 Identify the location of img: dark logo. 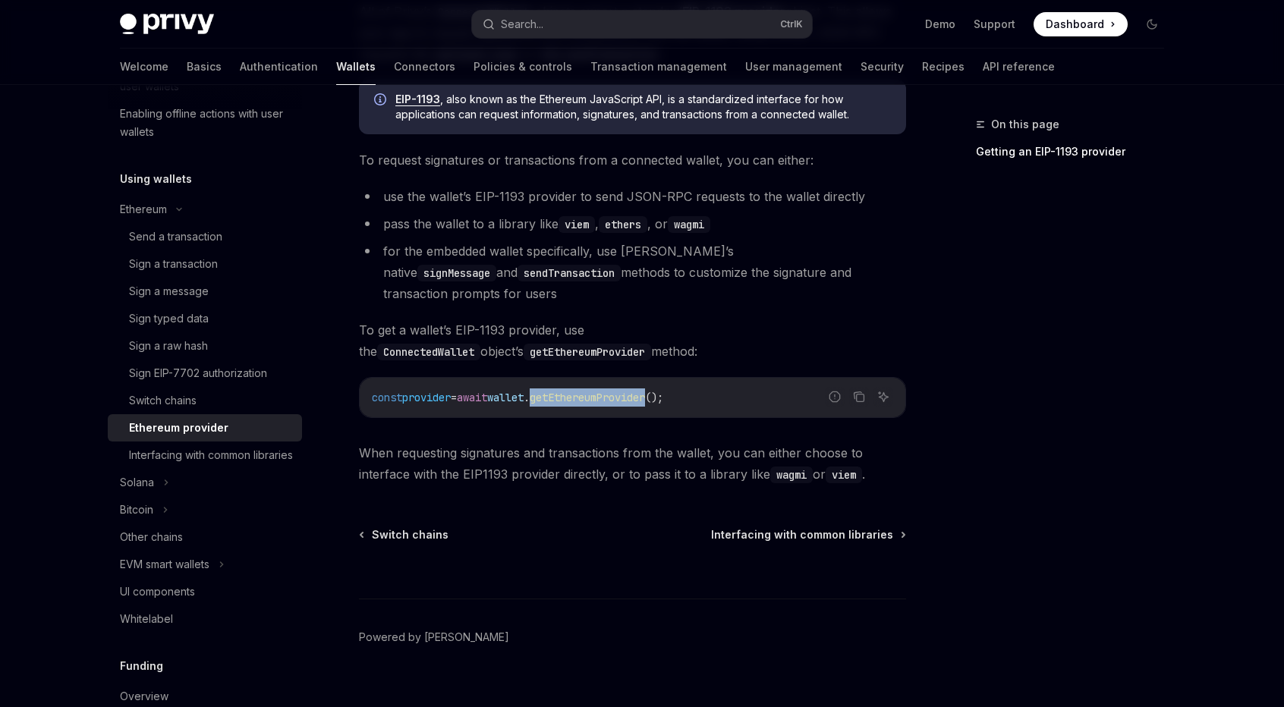
(167, 24).